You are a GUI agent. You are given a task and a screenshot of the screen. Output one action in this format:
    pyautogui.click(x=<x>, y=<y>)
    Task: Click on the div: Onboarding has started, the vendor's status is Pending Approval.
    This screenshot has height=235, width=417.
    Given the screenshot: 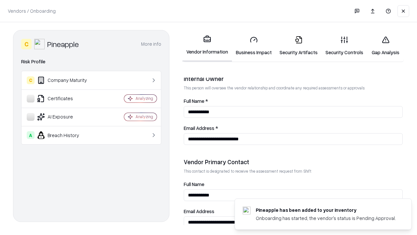 What is the action you would take?
    pyautogui.click(x=326, y=218)
    